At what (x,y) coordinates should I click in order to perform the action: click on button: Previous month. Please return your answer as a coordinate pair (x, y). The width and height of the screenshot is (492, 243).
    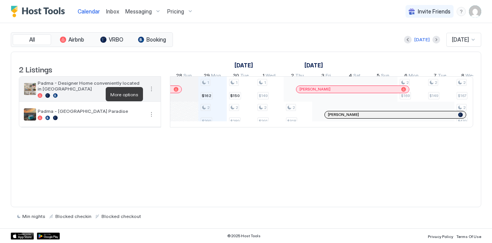
    Looking at the image, I should click on (408, 40).